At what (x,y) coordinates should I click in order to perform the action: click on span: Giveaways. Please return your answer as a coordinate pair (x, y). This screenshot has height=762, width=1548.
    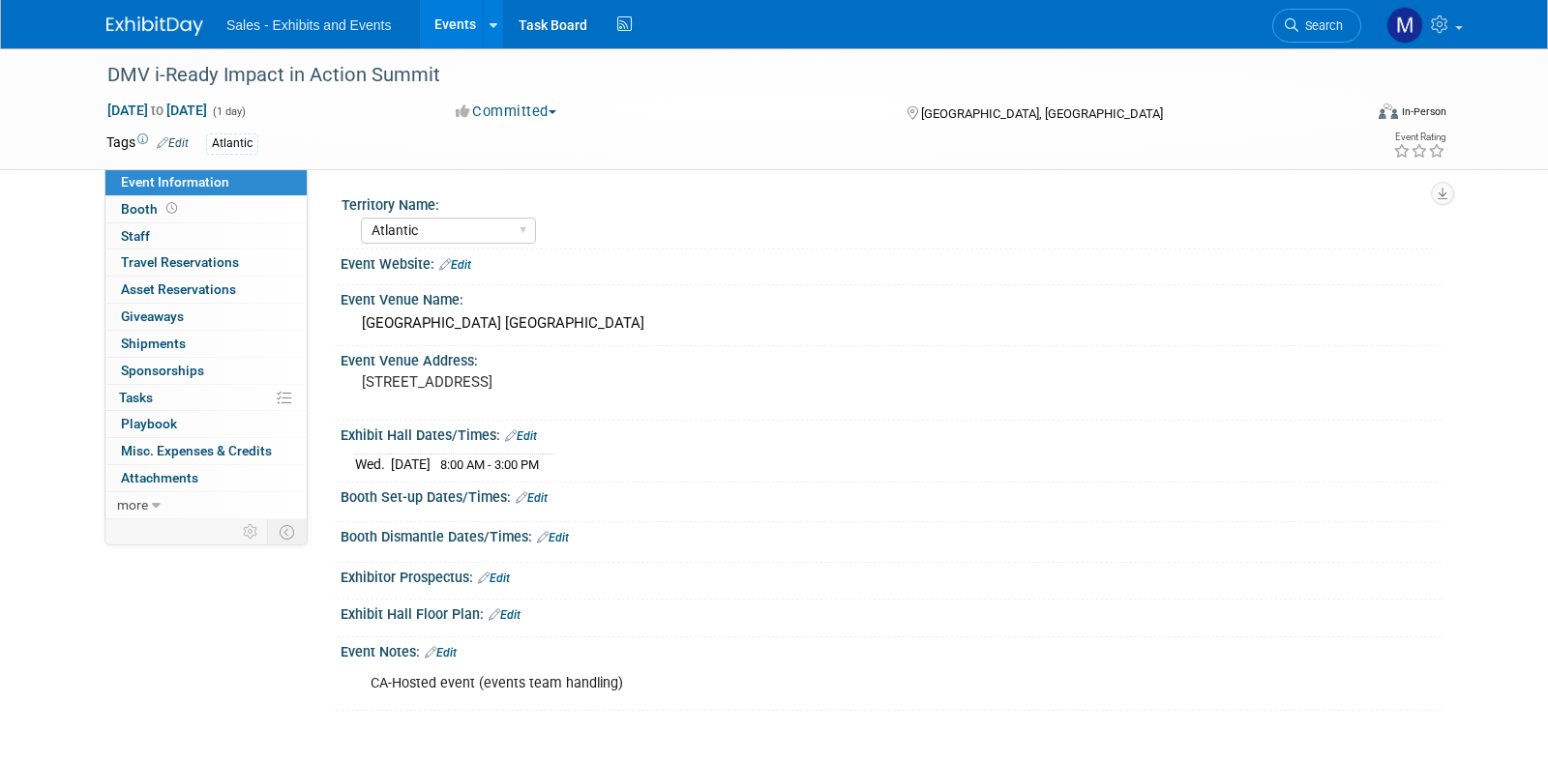
    Looking at the image, I should click on (152, 316).